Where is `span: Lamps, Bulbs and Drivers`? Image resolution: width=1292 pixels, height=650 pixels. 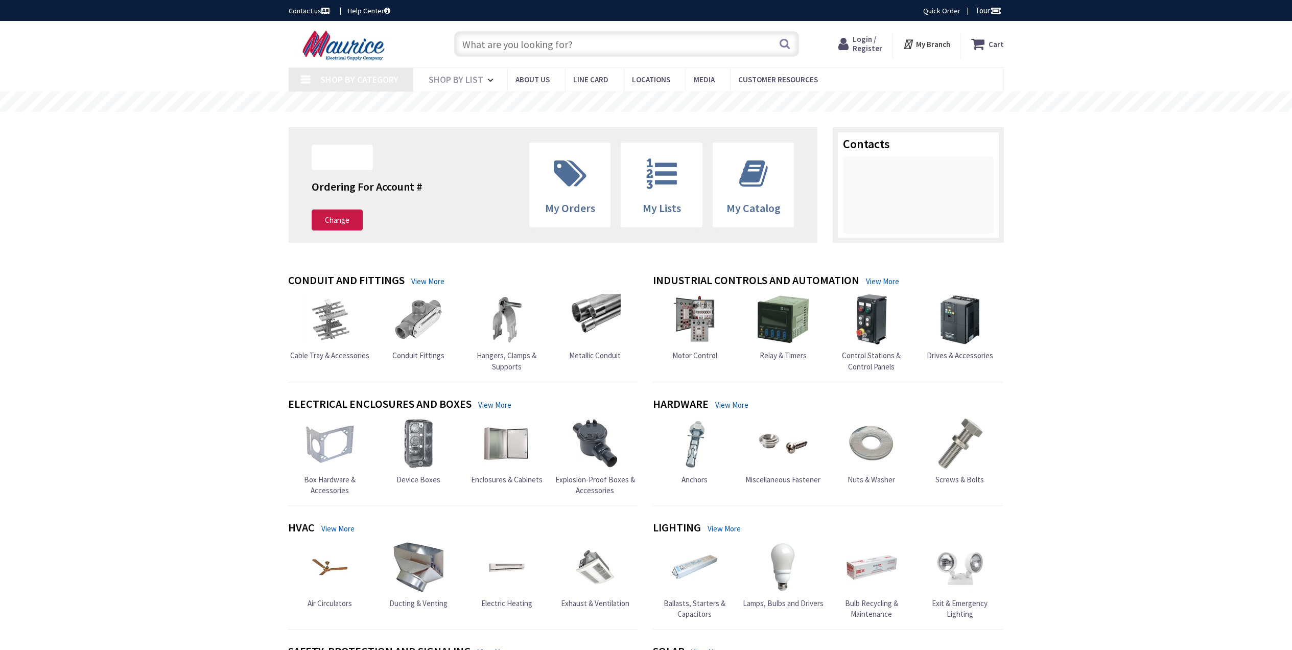 span: Lamps, Bulbs and Drivers is located at coordinates (783, 603).